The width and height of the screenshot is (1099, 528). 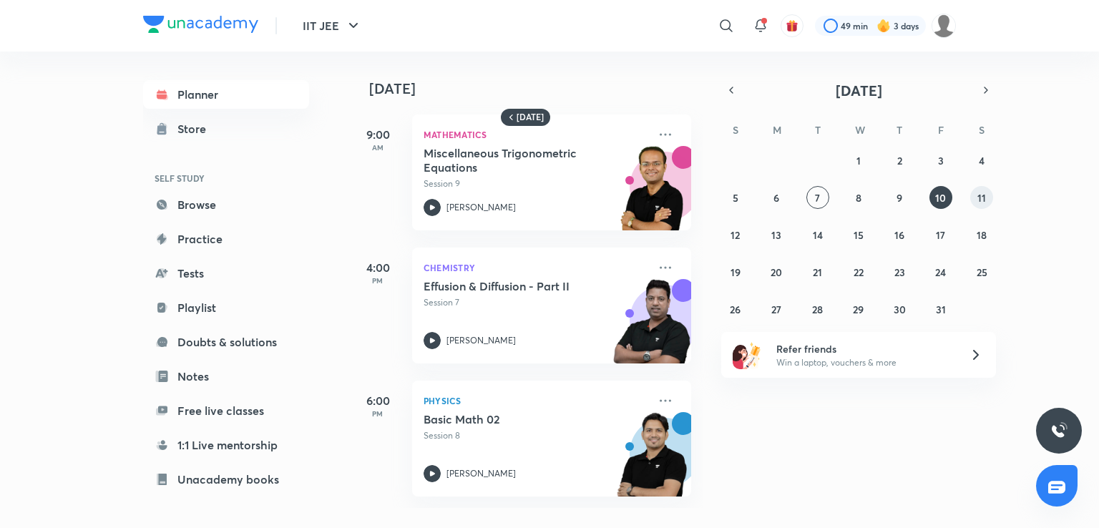 I want to click on abbr: October 2, 2025, so click(x=900, y=160).